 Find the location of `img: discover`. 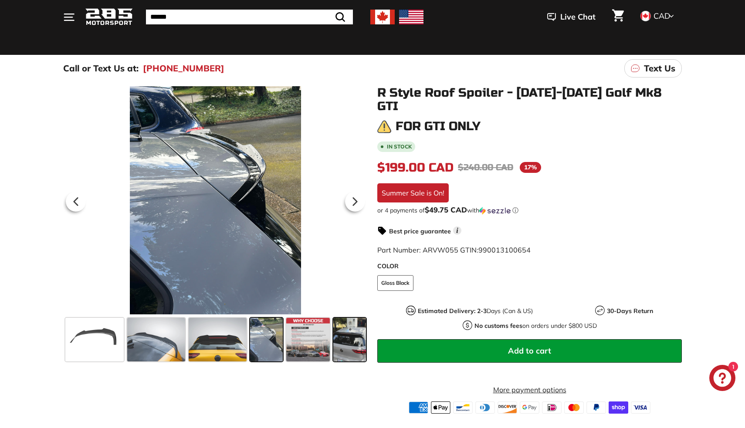

img: discover is located at coordinates (507, 408).